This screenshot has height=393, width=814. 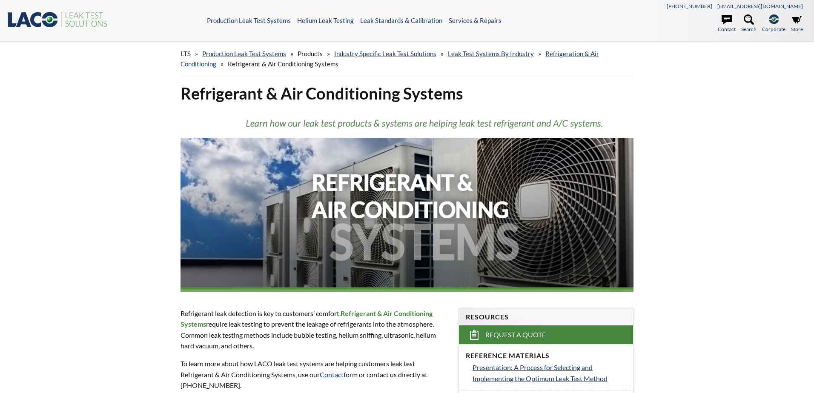 What do you see at coordinates (314, 374) in the screenshot?
I see `p: To learn more about how LACO leak test systems are helping customers leak test Refrigerant & Air ...` at bounding box center [314, 374].